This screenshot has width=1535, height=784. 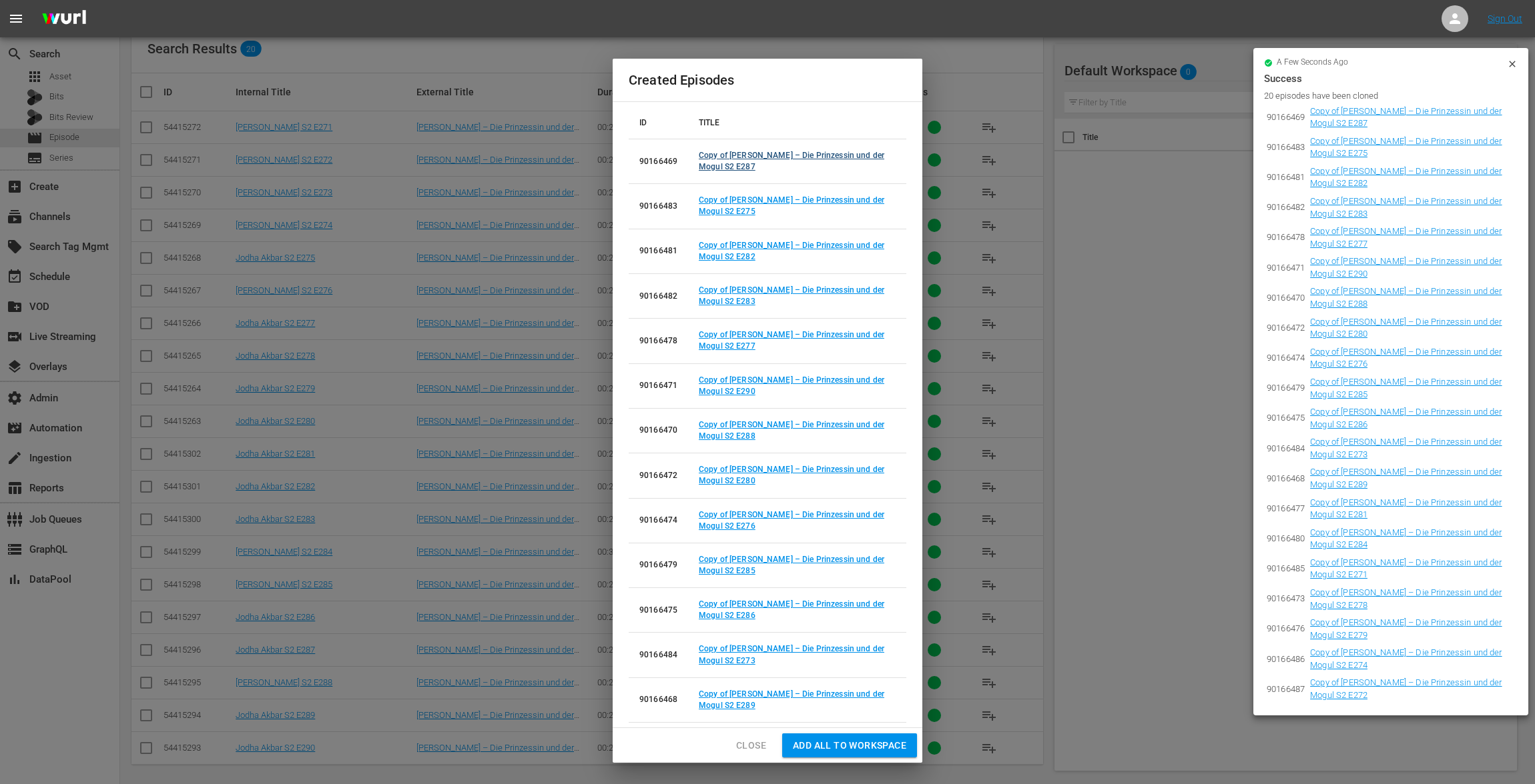 What do you see at coordinates (1383, 96) in the screenshot?
I see `div: 20 episodes have been cloned` at bounding box center [1383, 96].